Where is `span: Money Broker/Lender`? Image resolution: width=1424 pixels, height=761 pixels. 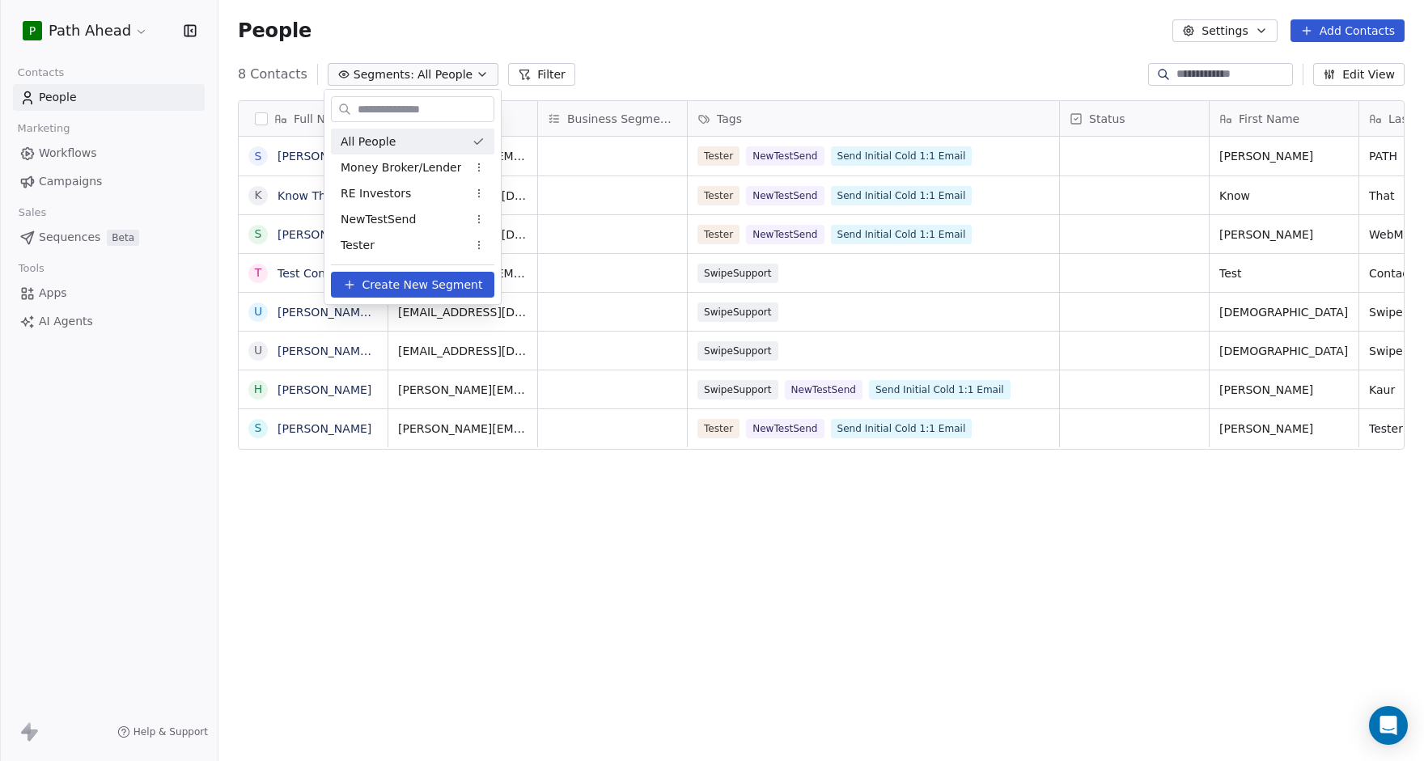
span: Money Broker/Lender is located at coordinates (400, 167).